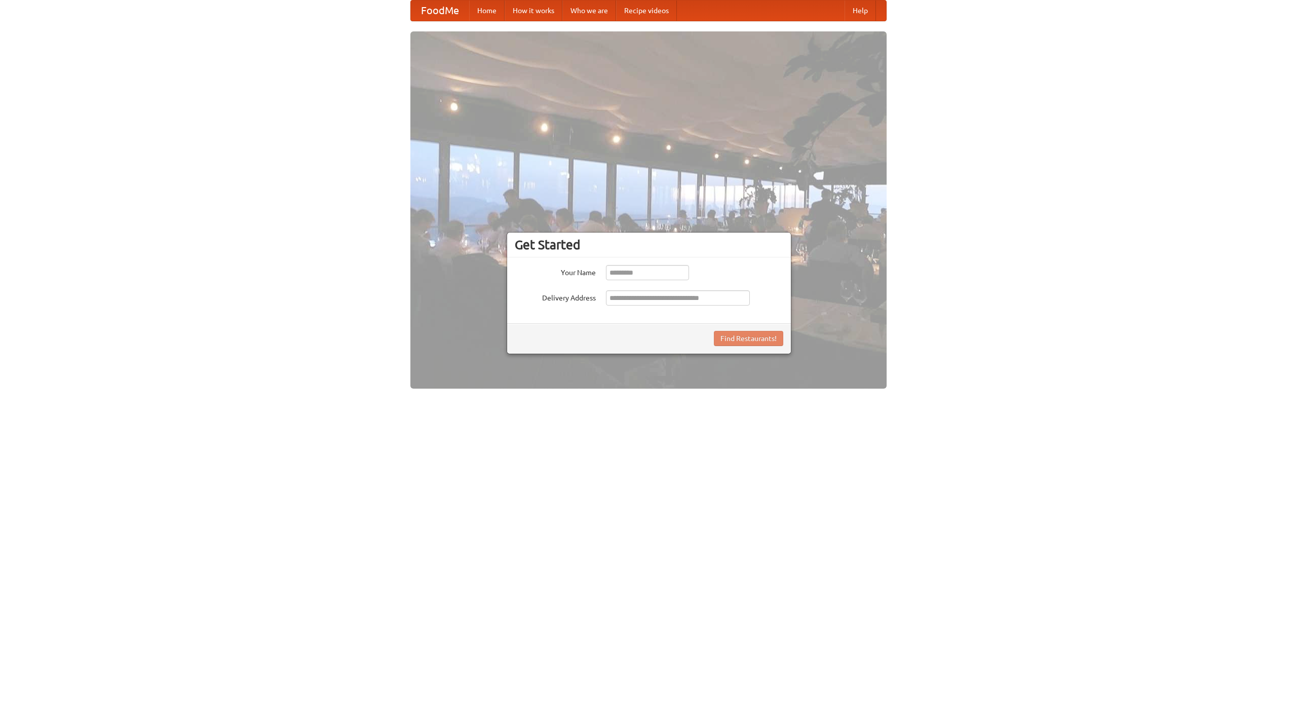 This screenshot has width=1297, height=717. What do you see at coordinates (646, 11) in the screenshot?
I see `a: Recipe videos` at bounding box center [646, 11].